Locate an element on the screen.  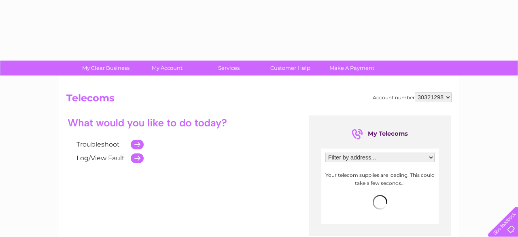
a: Troubleshoot is located at coordinates (98, 144).